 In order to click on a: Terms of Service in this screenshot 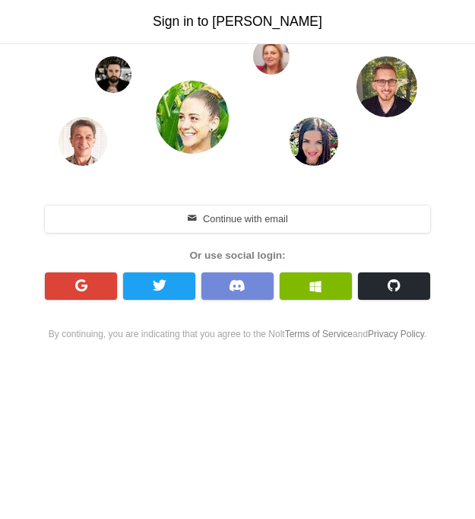, I will do `click(319, 334)`.